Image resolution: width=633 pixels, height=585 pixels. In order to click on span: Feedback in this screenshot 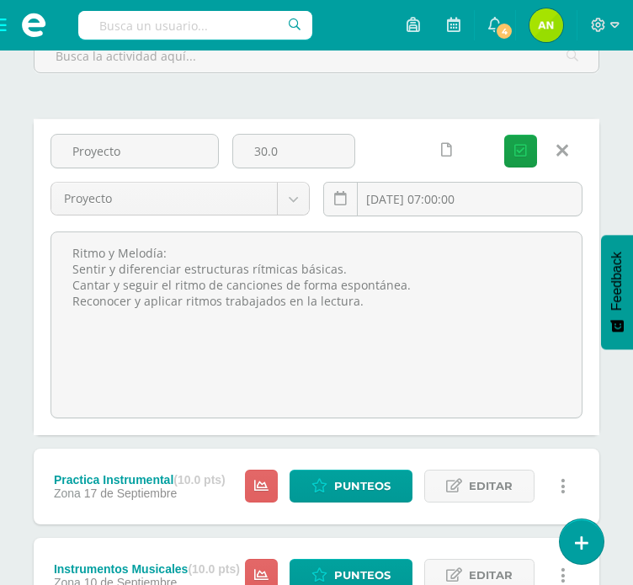, I will do `click(617, 281)`.